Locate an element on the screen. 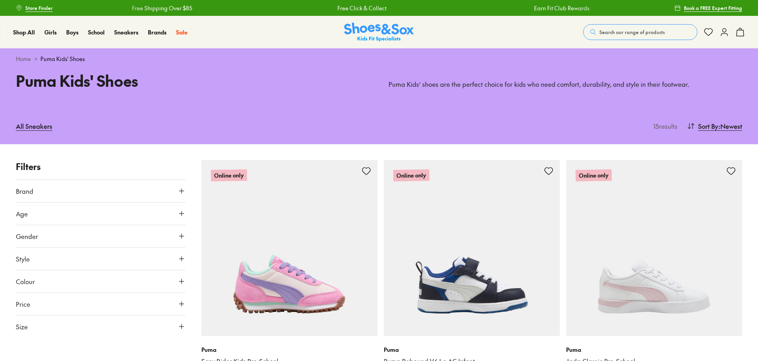 Image resolution: width=758 pixels, height=361 pixels. span: Sale is located at coordinates (181, 32).